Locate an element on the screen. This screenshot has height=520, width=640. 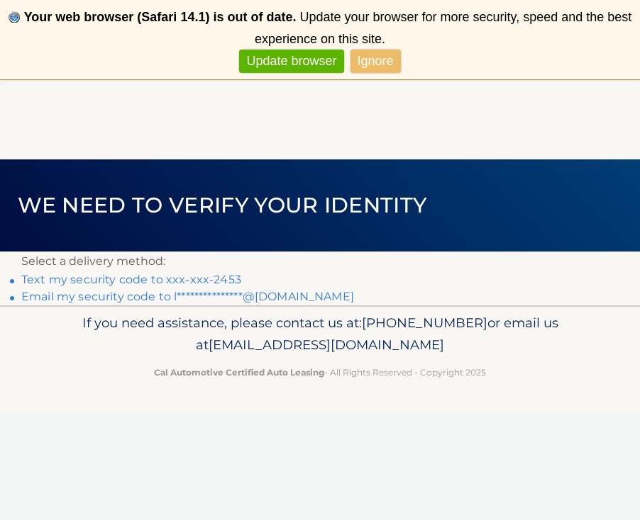
a: Text my security code to xxx-xxx-2453 is located at coordinates (131, 279).